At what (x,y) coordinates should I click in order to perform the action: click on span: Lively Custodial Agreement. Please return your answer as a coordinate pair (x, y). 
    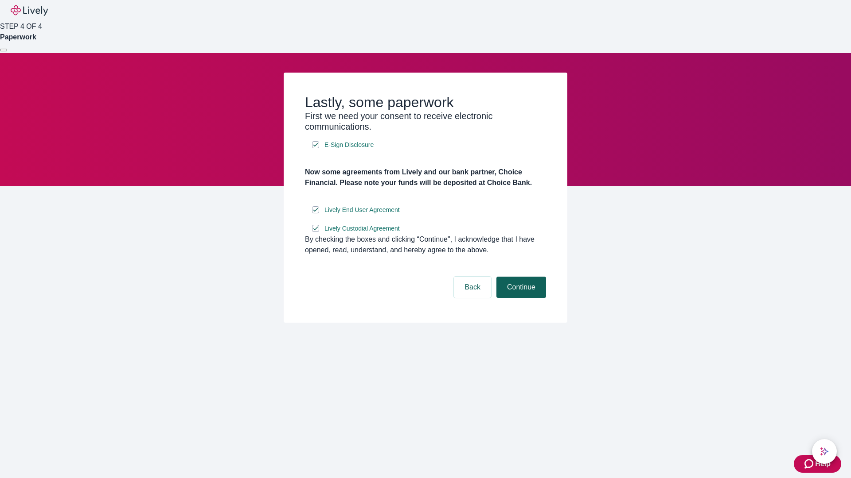
    Looking at the image, I should click on (362, 229).